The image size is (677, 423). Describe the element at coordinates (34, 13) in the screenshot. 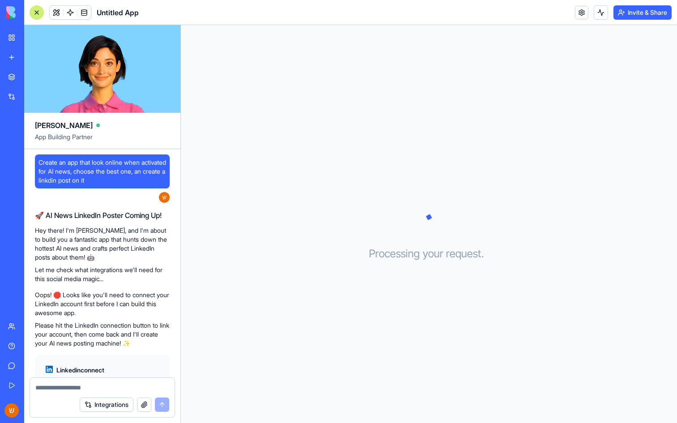

I see `img: logo` at that location.